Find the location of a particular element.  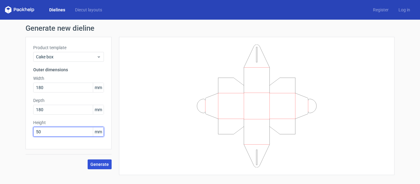

h1: Generate new dieline is located at coordinates (210, 28).